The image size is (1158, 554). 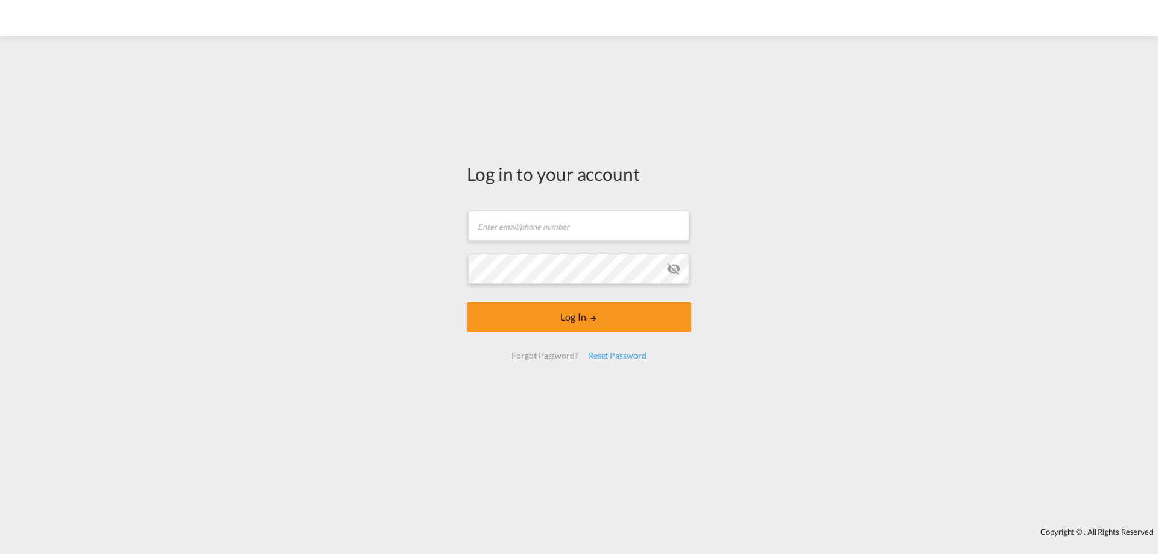 I want to click on md-icon: icon-eye-off, so click(x=674, y=269).